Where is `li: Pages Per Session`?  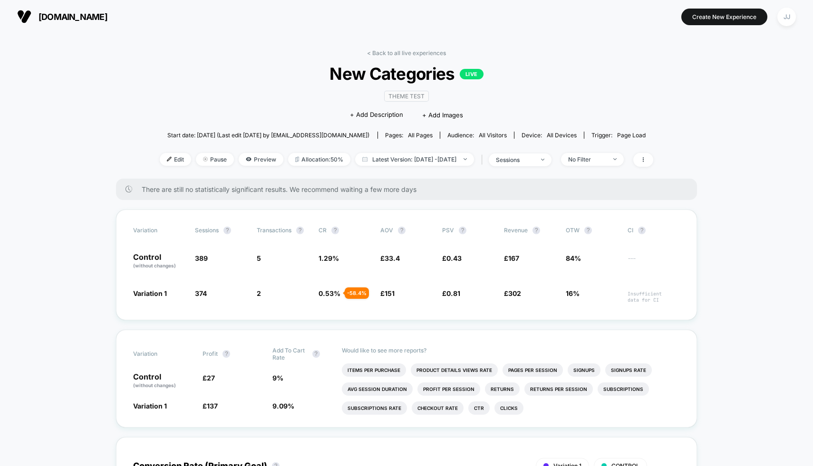 li: Pages Per Session is located at coordinates (532, 370).